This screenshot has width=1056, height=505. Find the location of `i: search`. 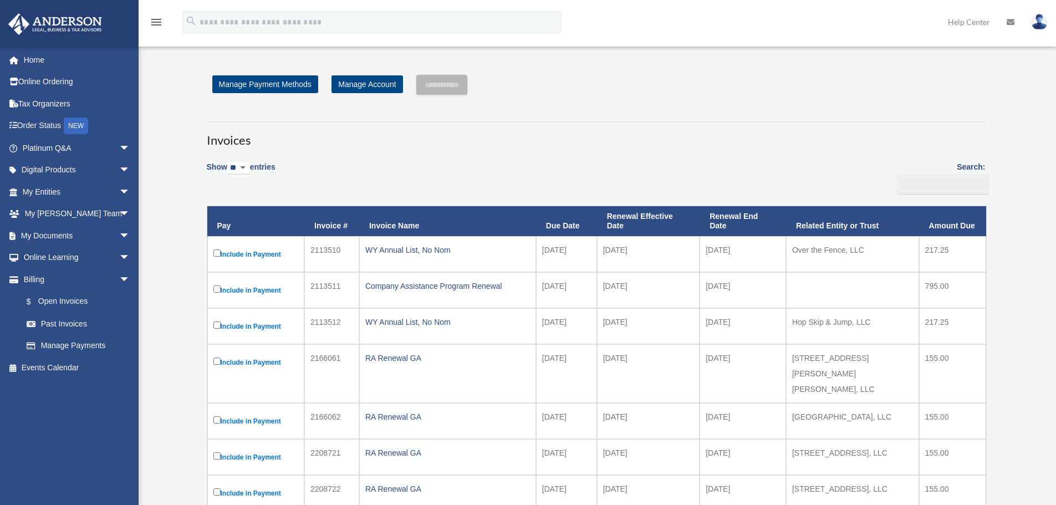

i: search is located at coordinates (191, 21).